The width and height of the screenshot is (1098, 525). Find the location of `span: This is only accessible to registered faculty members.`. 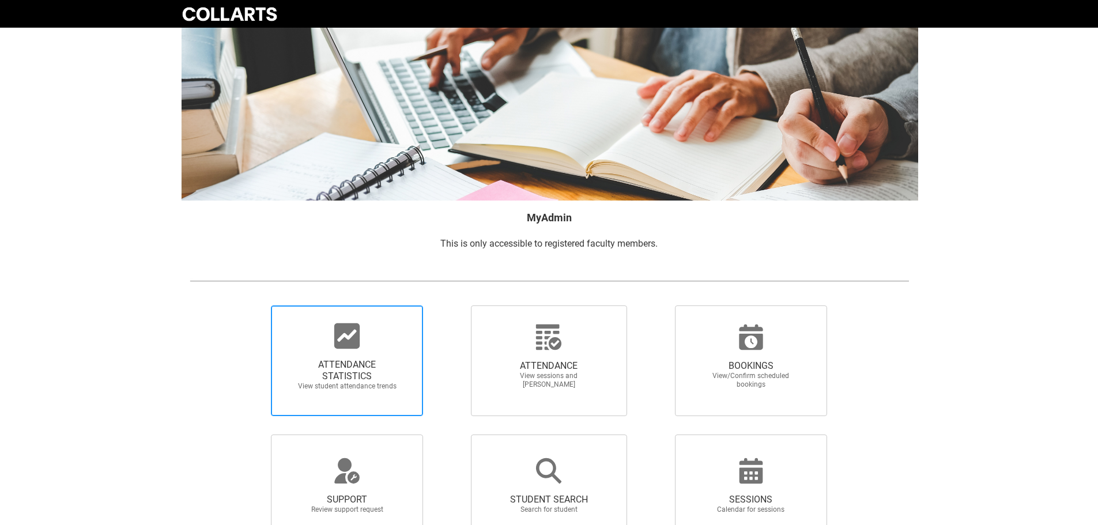

span: This is only accessible to registered faculty members. is located at coordinates (549, 243).